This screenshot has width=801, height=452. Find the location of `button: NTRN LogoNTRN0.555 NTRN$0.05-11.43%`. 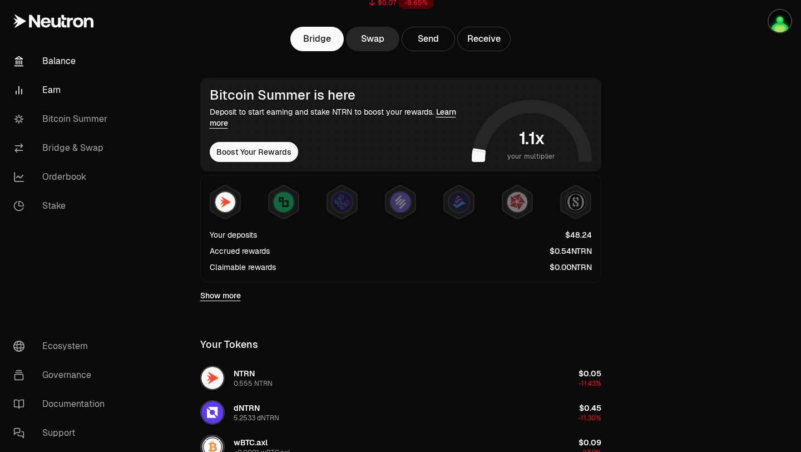

button: NTRN LogoNTRN0.555 NTRN$0.05-11.43% is located at coordinates (401, 378).